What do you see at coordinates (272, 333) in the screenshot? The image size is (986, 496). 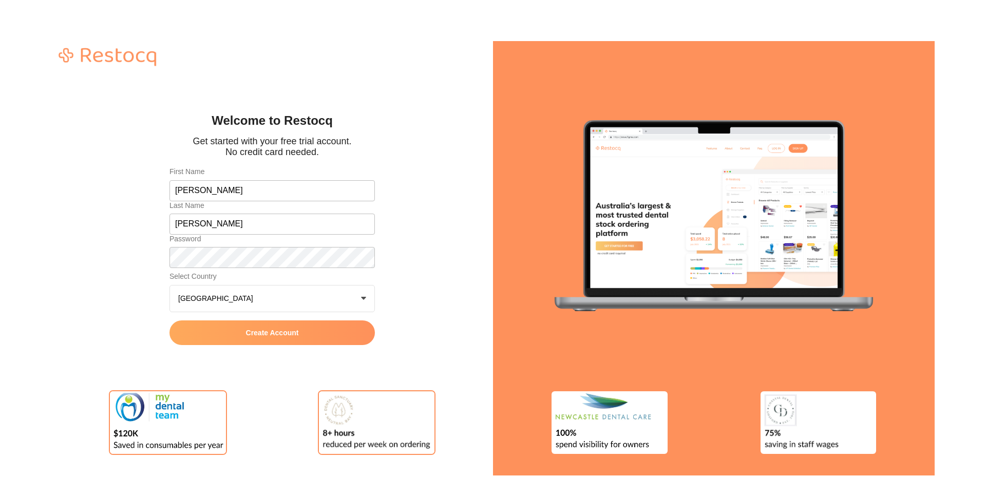 I see `button: Create Account` at bounding box center [272, 333].